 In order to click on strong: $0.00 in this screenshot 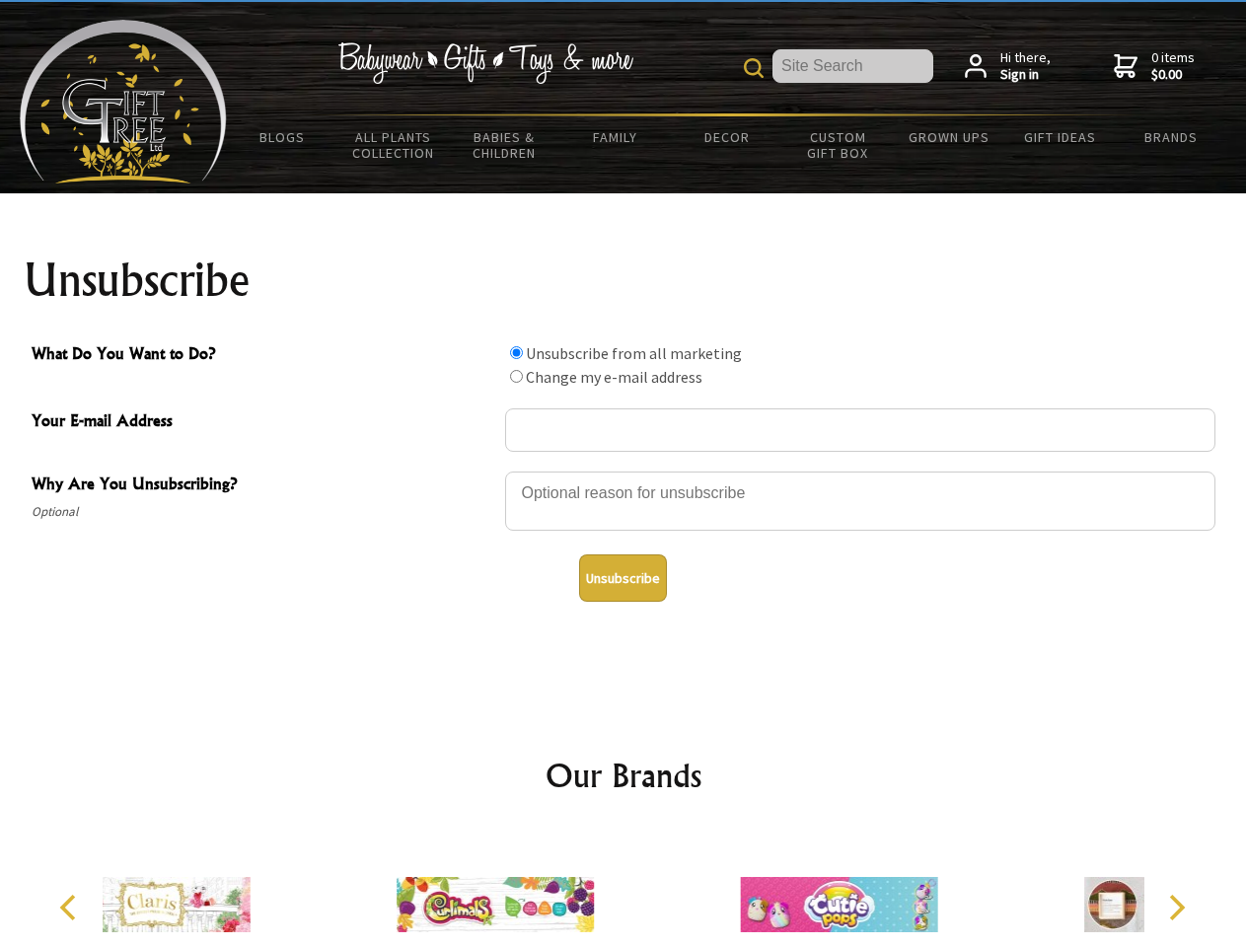, I will do `click(1173, 75)`.